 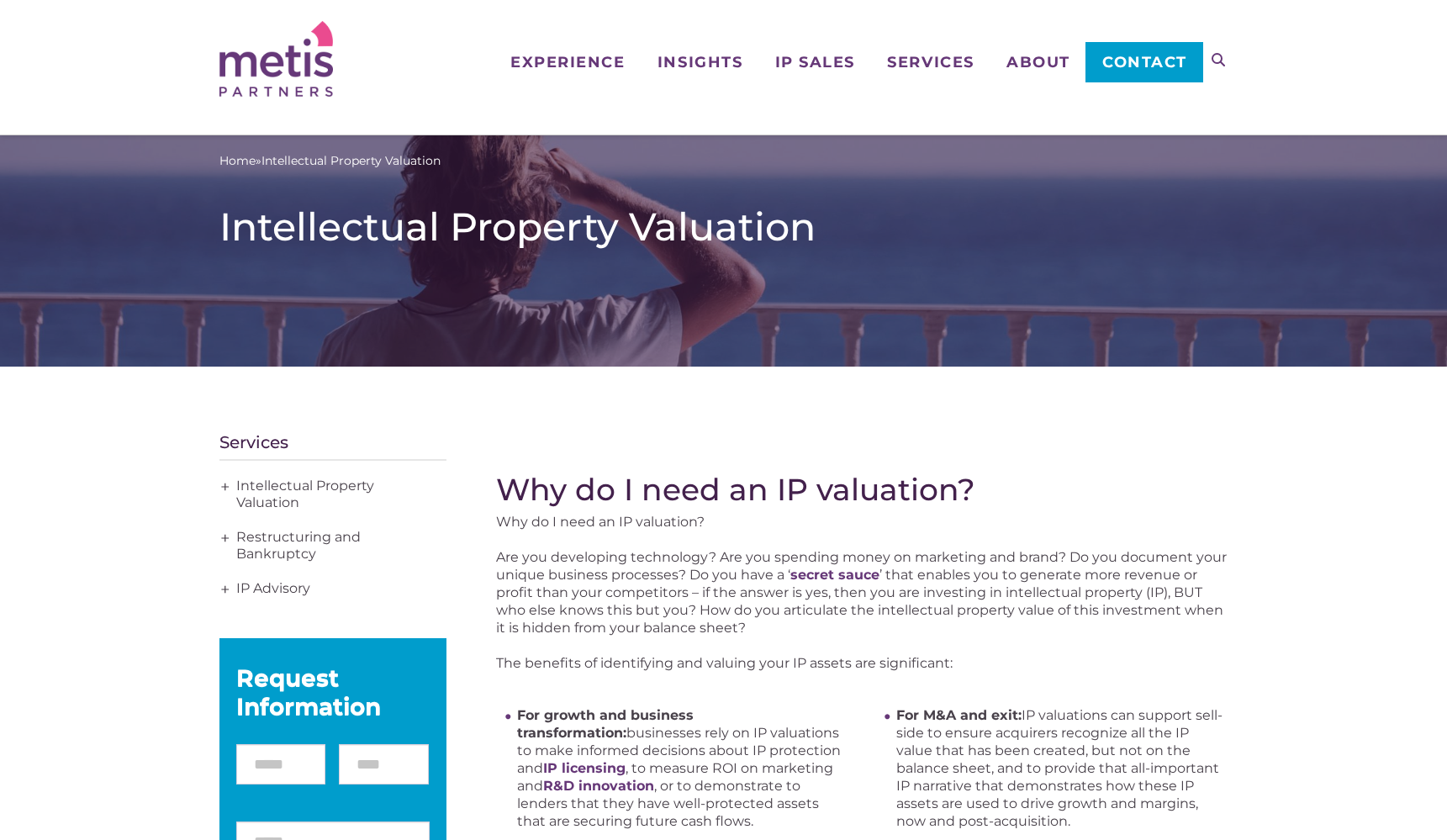 I want to click on span: About, so click(x=1039, y=62).